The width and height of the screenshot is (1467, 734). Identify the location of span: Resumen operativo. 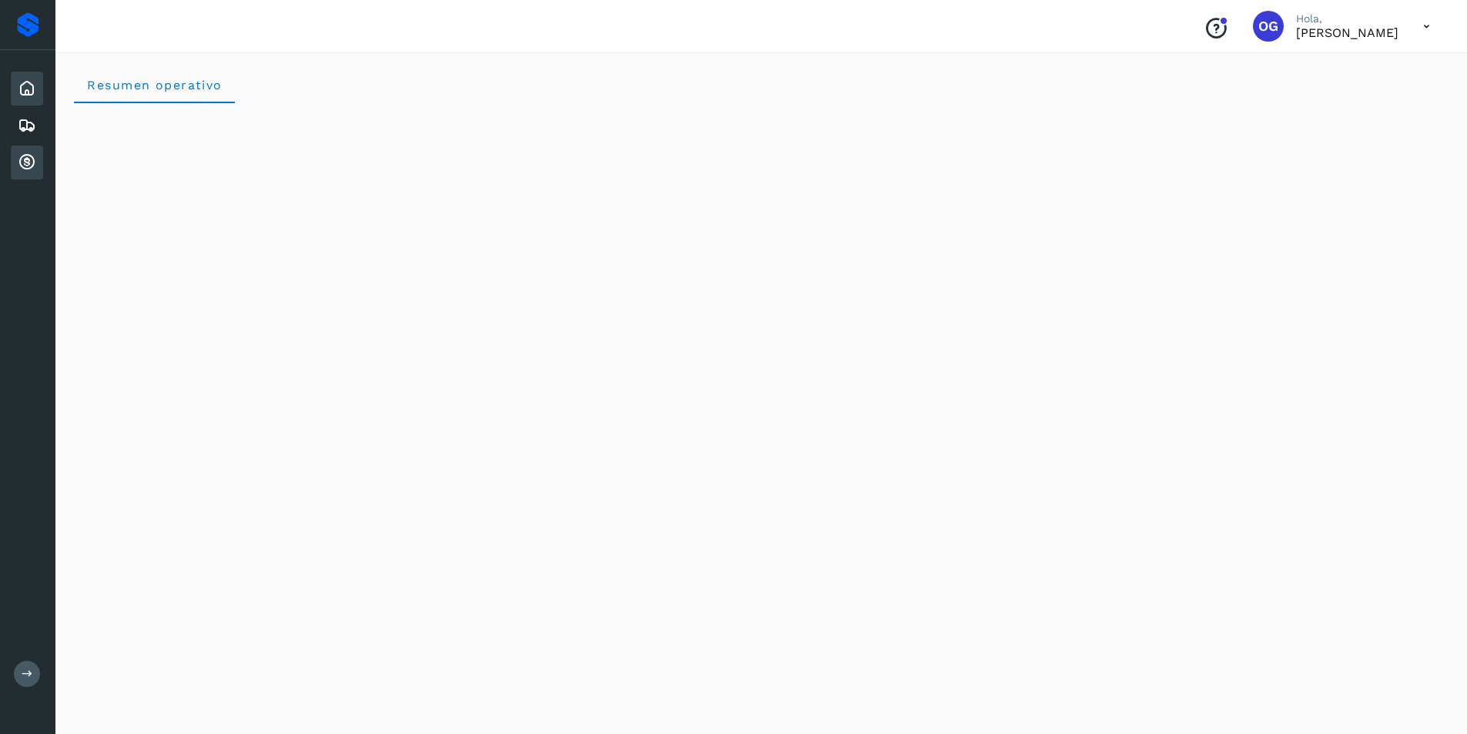
(154, 85).